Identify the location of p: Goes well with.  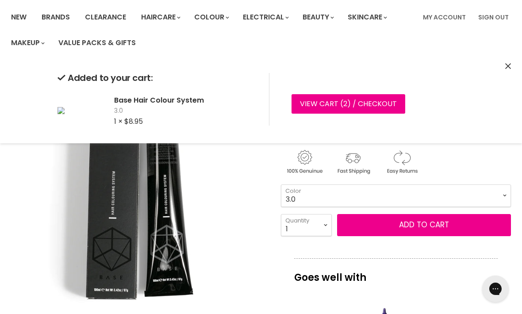
(396, 273).